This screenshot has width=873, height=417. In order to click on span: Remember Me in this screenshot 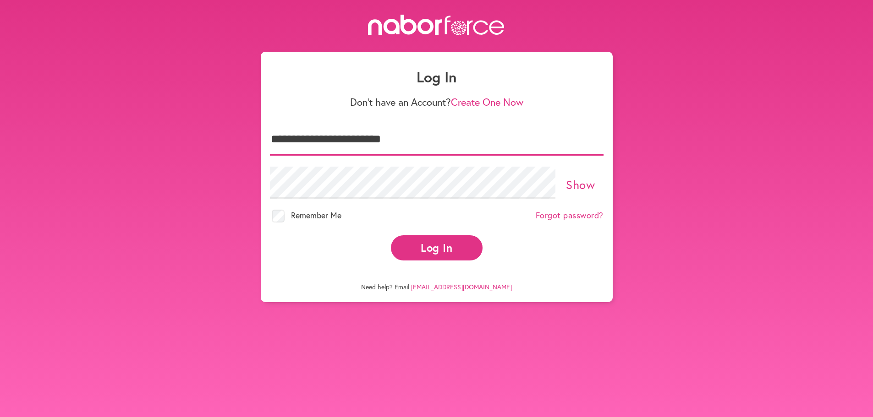, I will do `click(316, 215)`.